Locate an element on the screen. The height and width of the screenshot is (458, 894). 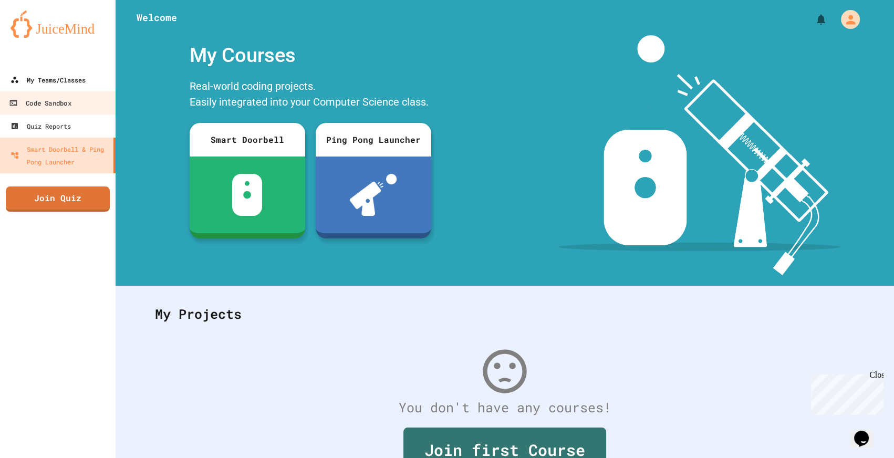
div: Real-world coding projects. Easily integrated into your Computer Science class. is located at coordinates (310, 95).